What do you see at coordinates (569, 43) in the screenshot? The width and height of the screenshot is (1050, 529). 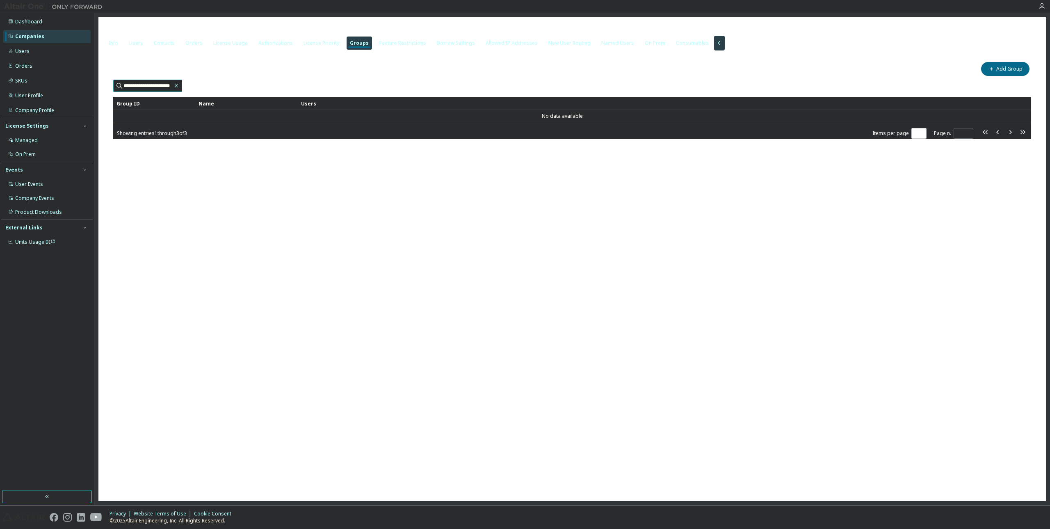 I see `div: New User Routing` at bounding box center [569, 43].